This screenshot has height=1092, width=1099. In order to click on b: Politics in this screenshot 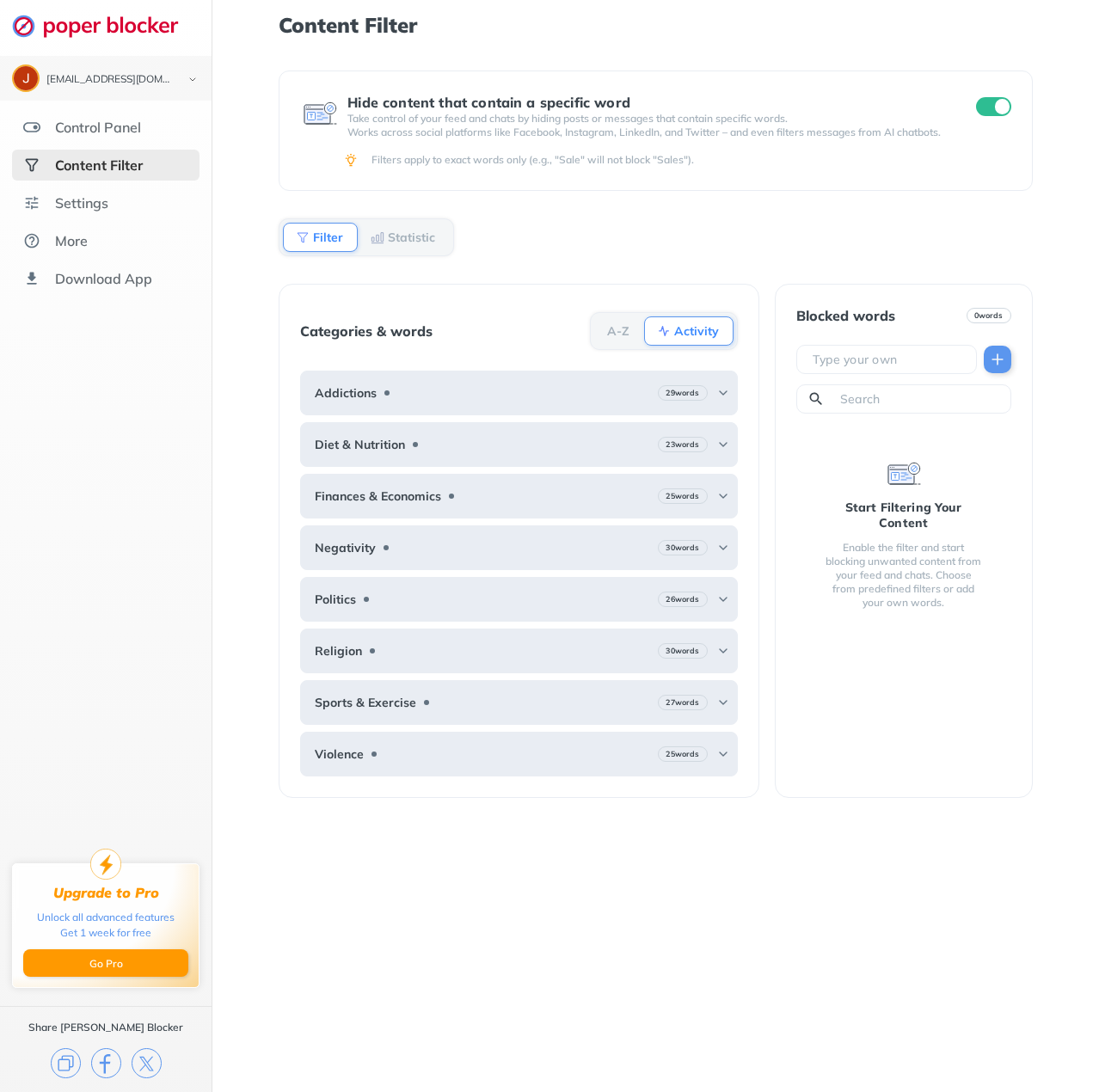, I will do `click(336, 600)`.